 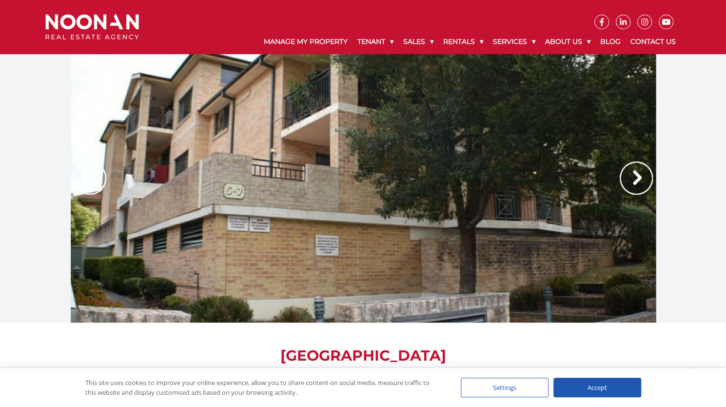 What do you see at coordinates (597, 387) in the screenshot?
I see `div: Accept` at bounding box center [597, 387].